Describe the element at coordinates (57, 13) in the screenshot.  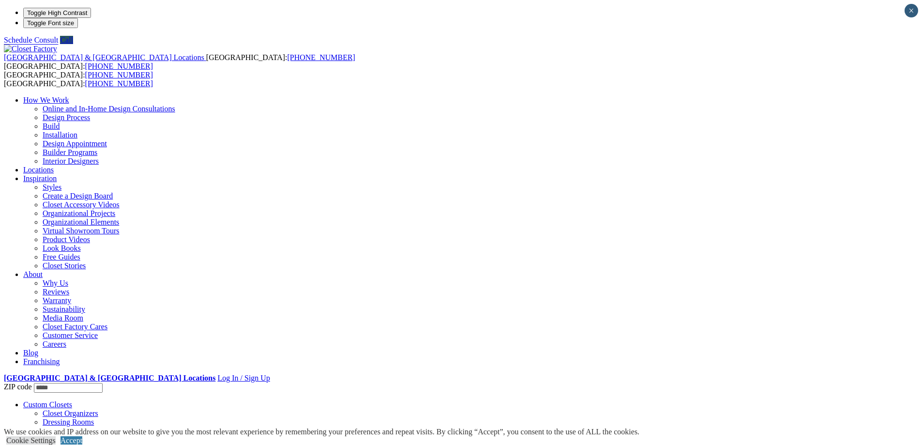
I see `span: Toggle High Contrast` at that location.